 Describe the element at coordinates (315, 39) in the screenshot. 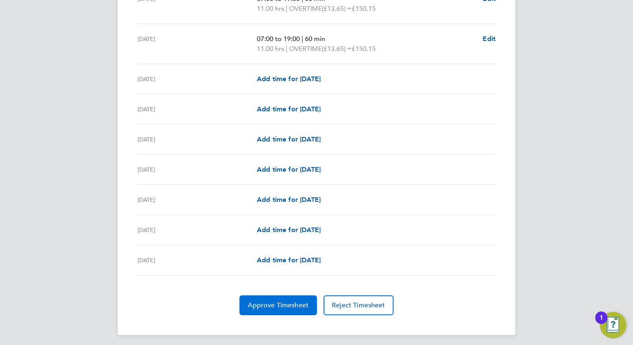

I see `span: 60 min` at that location.